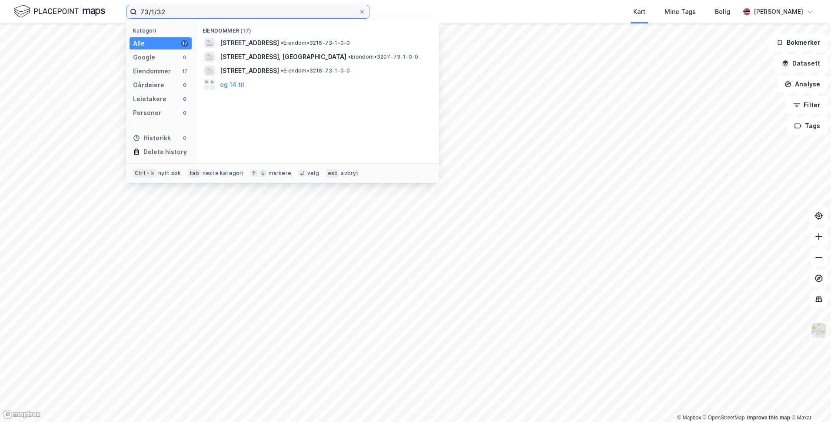 The height and width of the screenshot is (422, 831). I want to click on button: og 14 til, so click(232, 85).